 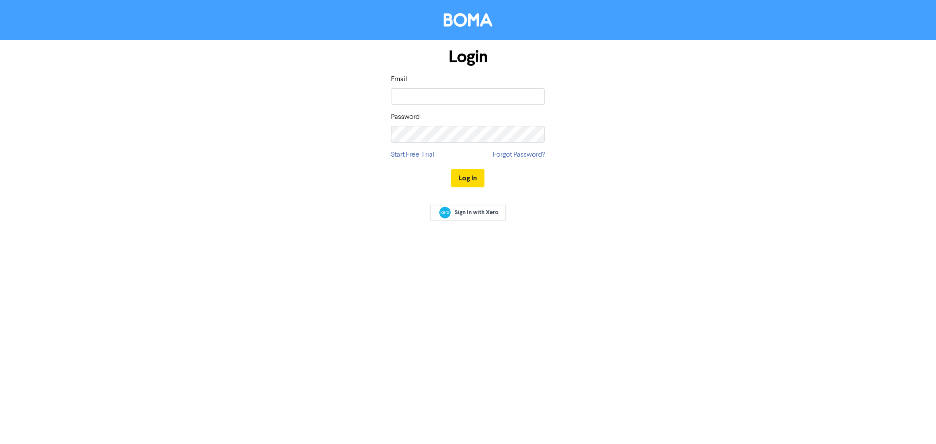 I want to click on img: BOMA Logo, so click(x=468, y=20).